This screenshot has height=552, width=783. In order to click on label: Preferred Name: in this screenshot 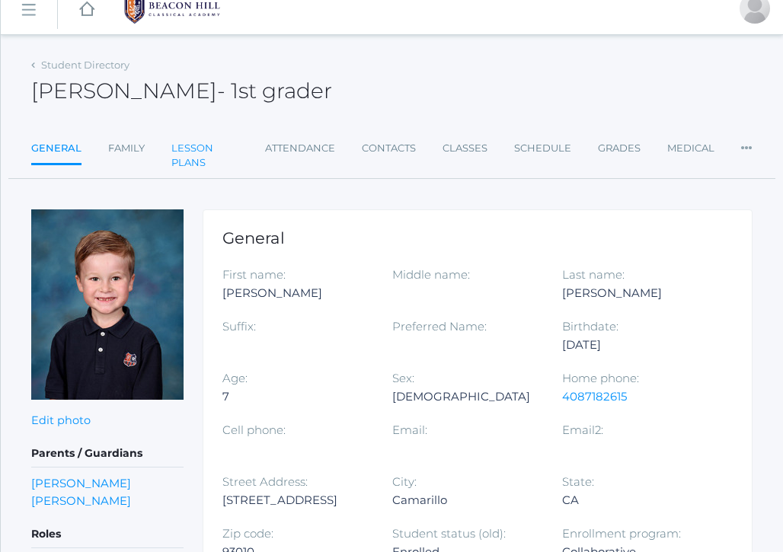, I will do `click(440, 326)`.